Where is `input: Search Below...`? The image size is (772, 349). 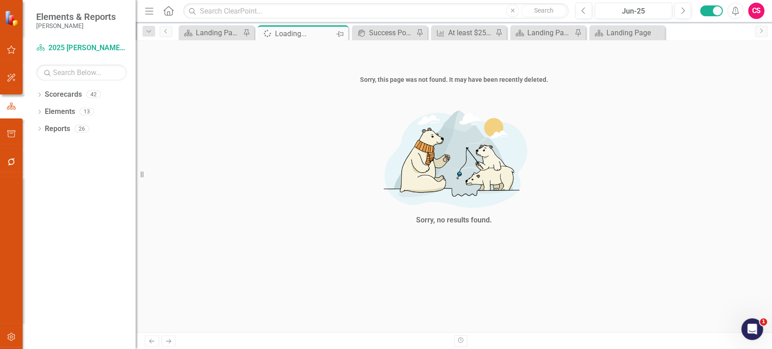
input: Search Below... is located at coordinates (81, 72).